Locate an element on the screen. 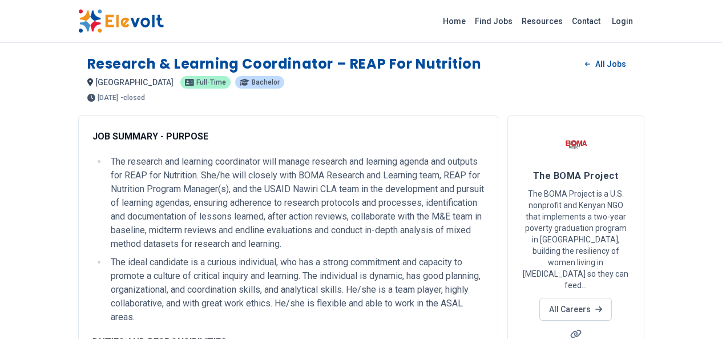  a: Contact is located at coordinates (586, 21).